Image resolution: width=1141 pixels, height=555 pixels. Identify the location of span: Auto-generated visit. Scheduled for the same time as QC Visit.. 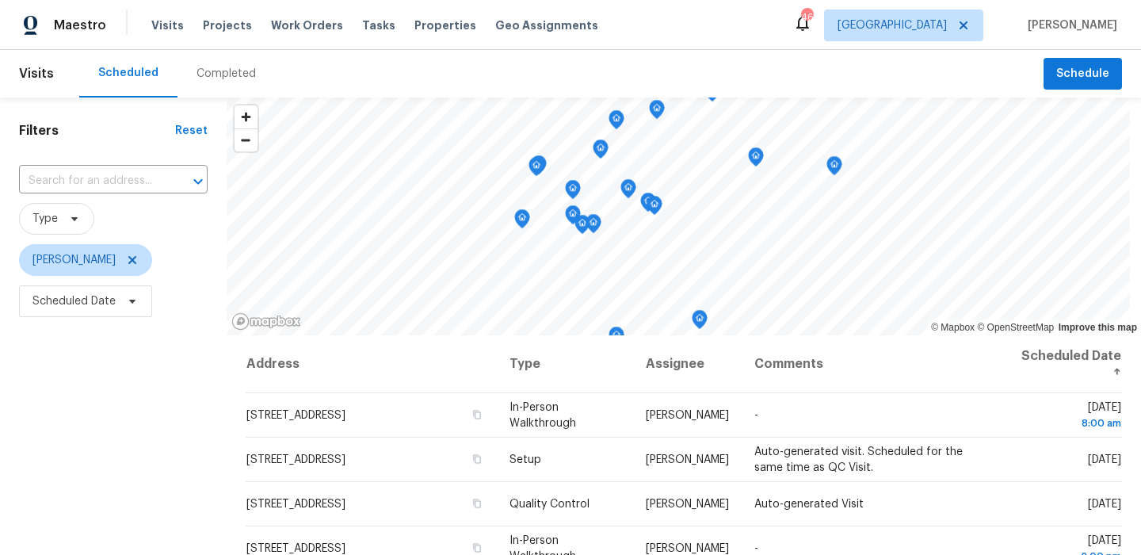
(858, 460).